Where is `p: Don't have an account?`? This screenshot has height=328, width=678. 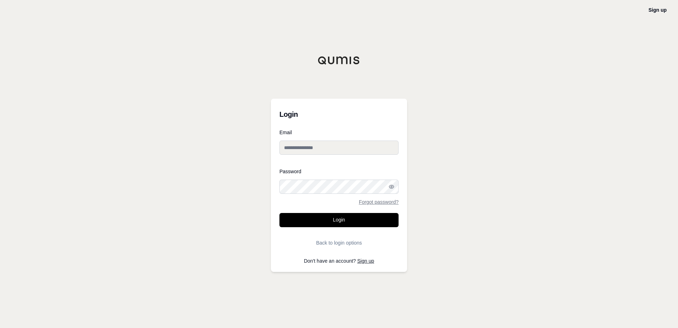
p: Don't have an account? is located at coordinates (339, 261).